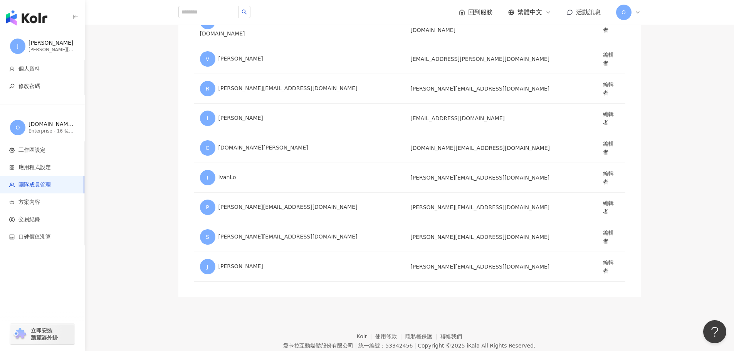 The image size is (734, 351). Describe the element at coordinates (12, 86) in the screenshot. I see `span: key` at that location.